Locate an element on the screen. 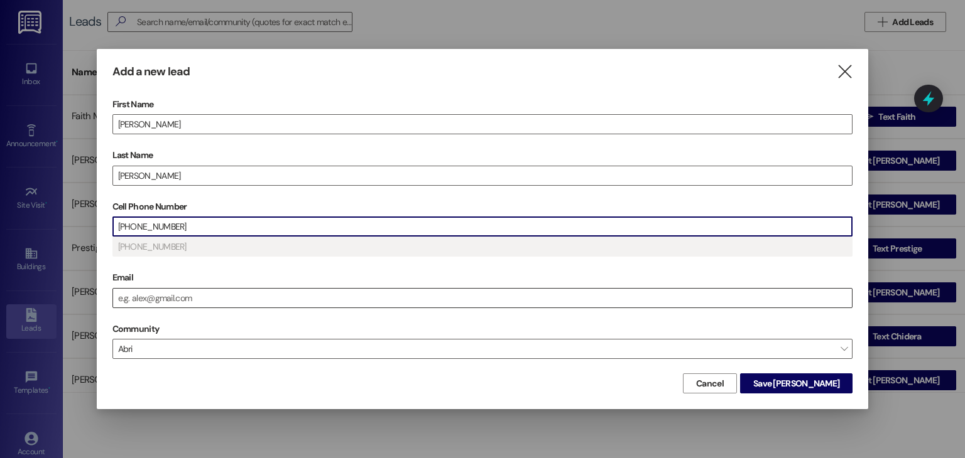 The height and width of the screenshot is (458, 965). h3: Add a new lead is located at coordinates (151, 72).